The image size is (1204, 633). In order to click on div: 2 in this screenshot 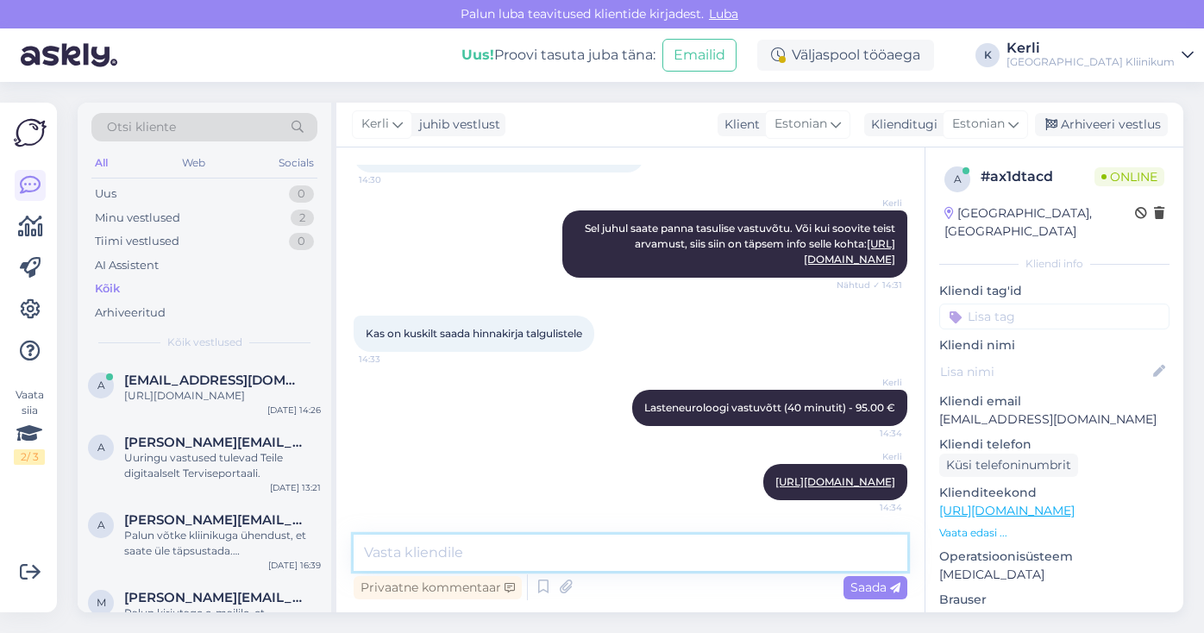, I will do `click(302, 218)`.